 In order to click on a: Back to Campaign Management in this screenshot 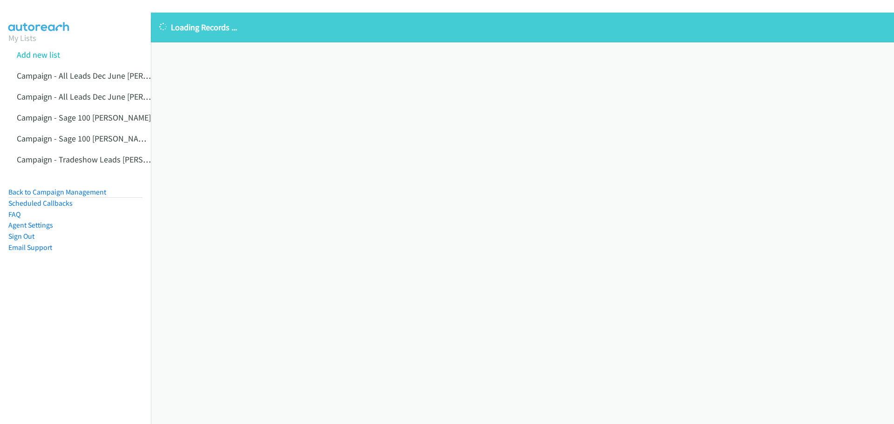, I will do `click(57, 192)`.